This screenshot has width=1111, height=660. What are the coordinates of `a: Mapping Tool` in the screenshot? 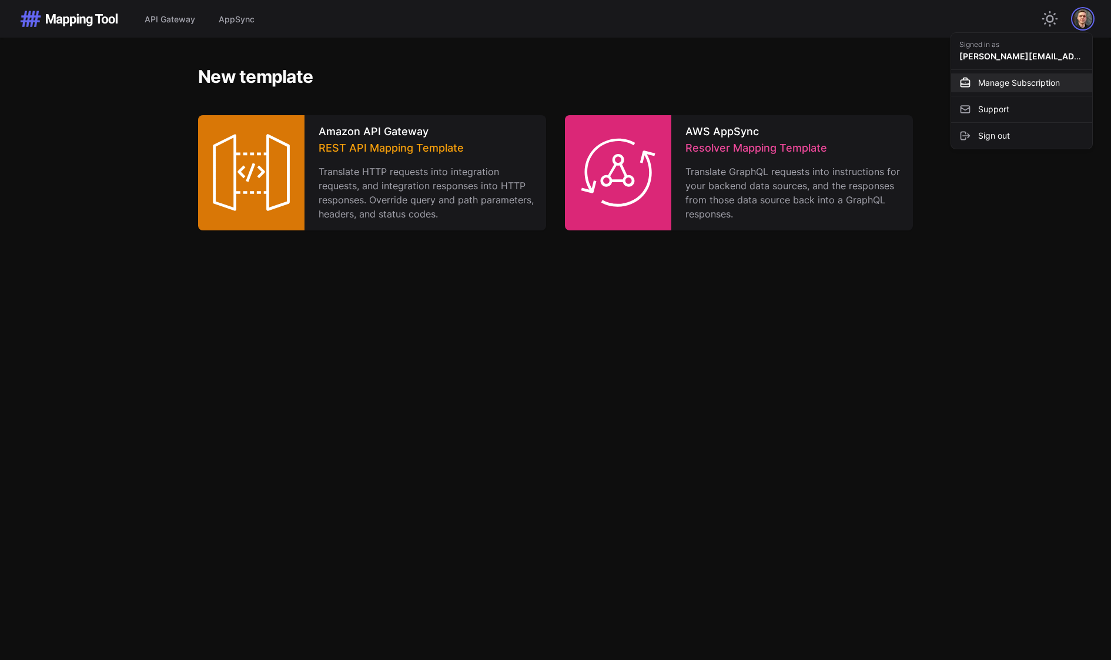 It's located at (69, 19).